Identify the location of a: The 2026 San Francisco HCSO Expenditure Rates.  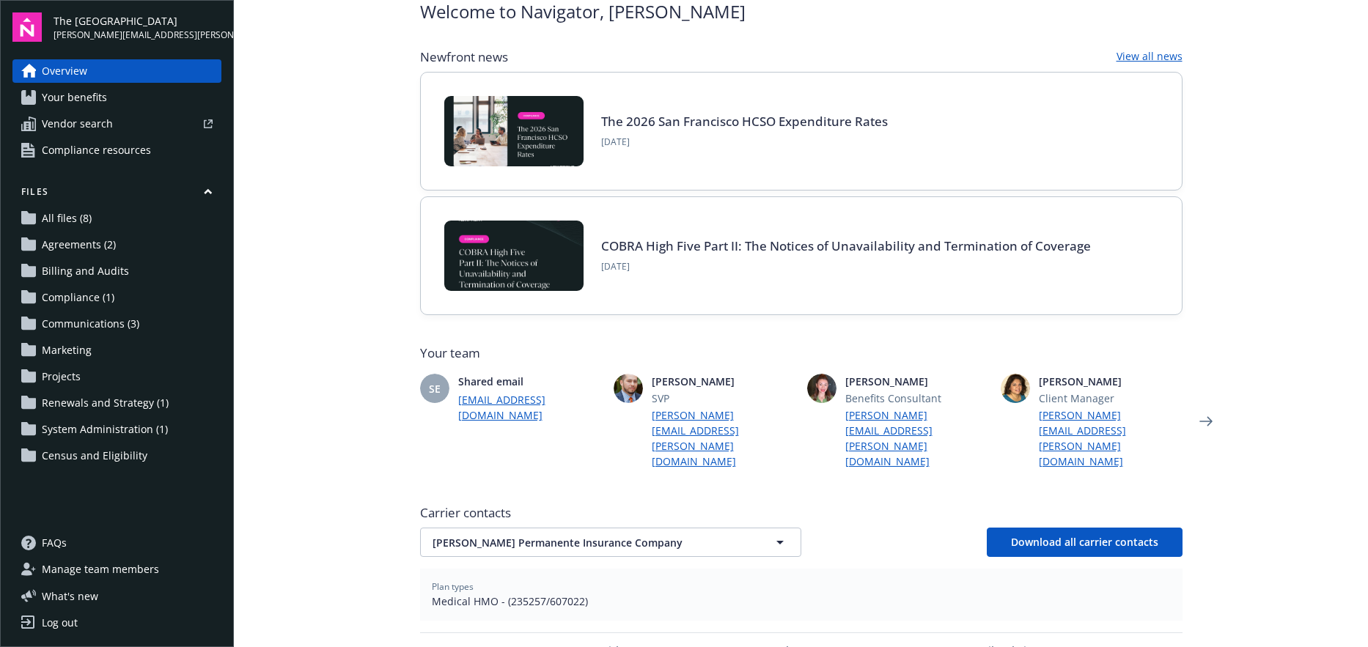
(744, 121).